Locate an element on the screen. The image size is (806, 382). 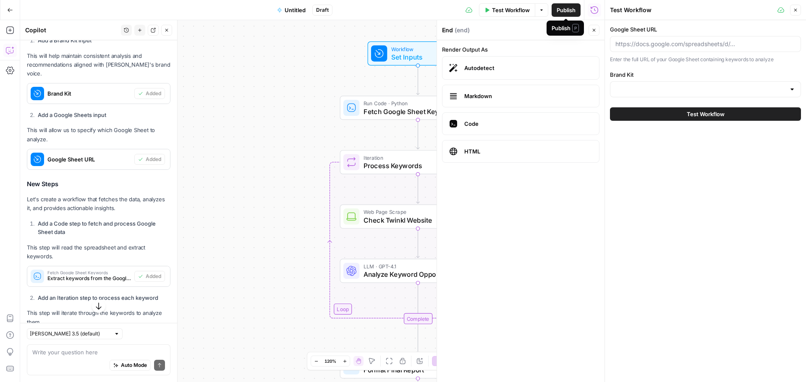
div: Copilot is located at coordinates (72, 30).